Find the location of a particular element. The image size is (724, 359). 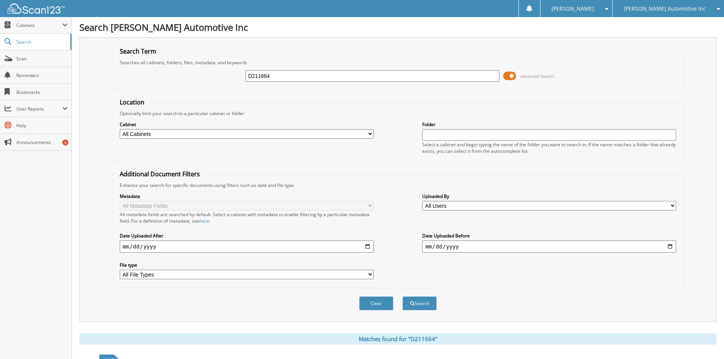

div: 5 is located at coordinates (65, 143).